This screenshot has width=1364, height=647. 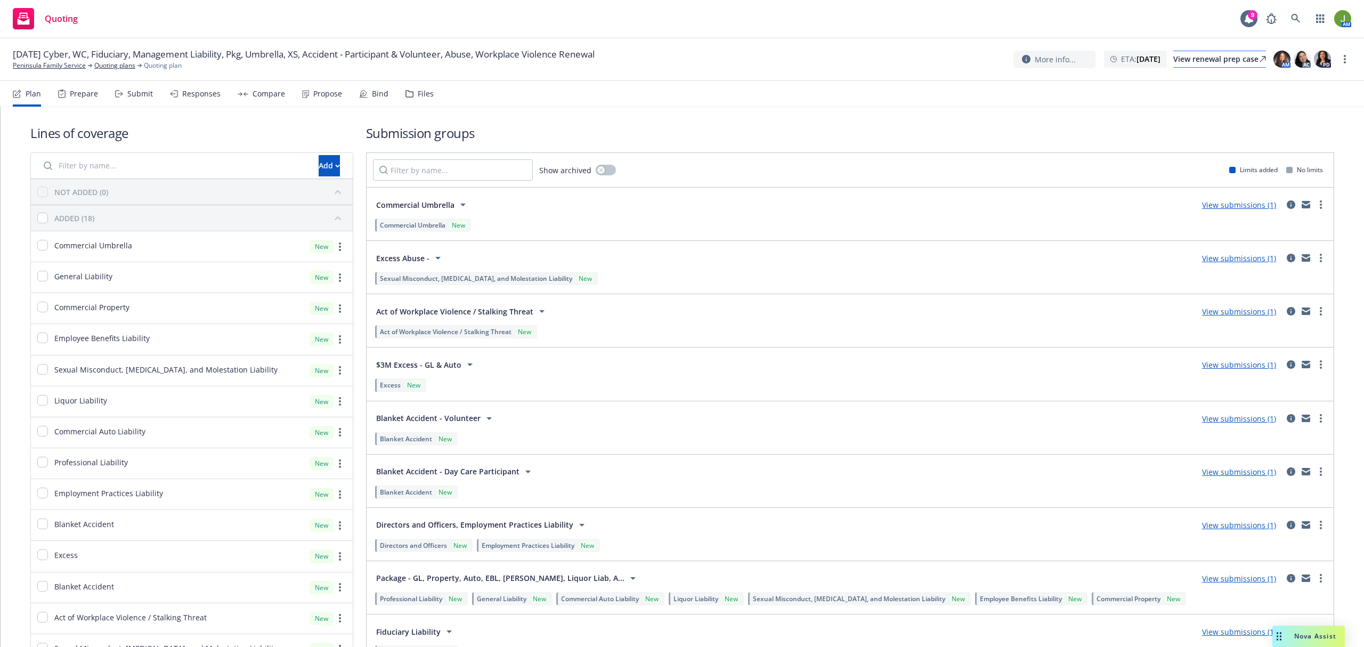 What do you see at coordinates (850, 133) in the screenshot?
I see `h1: Submission groups` at bounding box center [850, 133].